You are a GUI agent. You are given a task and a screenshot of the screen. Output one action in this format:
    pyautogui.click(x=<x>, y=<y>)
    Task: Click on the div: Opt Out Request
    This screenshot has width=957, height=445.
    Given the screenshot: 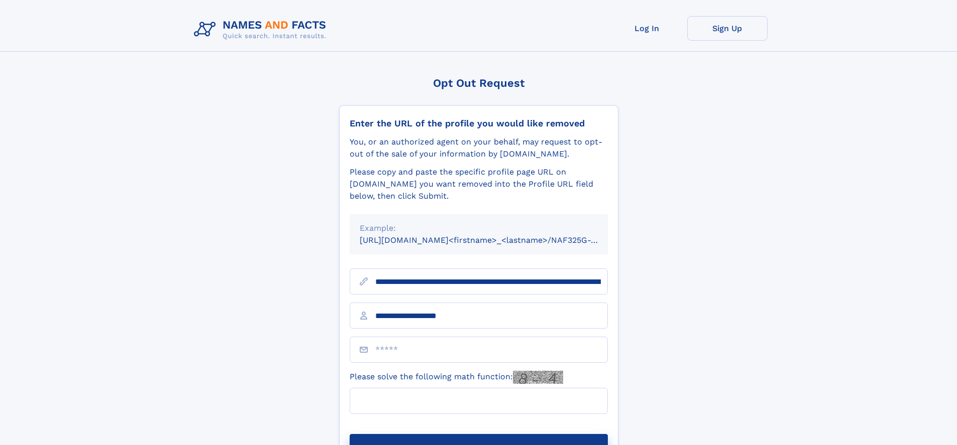 What is the action you would take?
    pyautogui.click(x=479, y=83)
    